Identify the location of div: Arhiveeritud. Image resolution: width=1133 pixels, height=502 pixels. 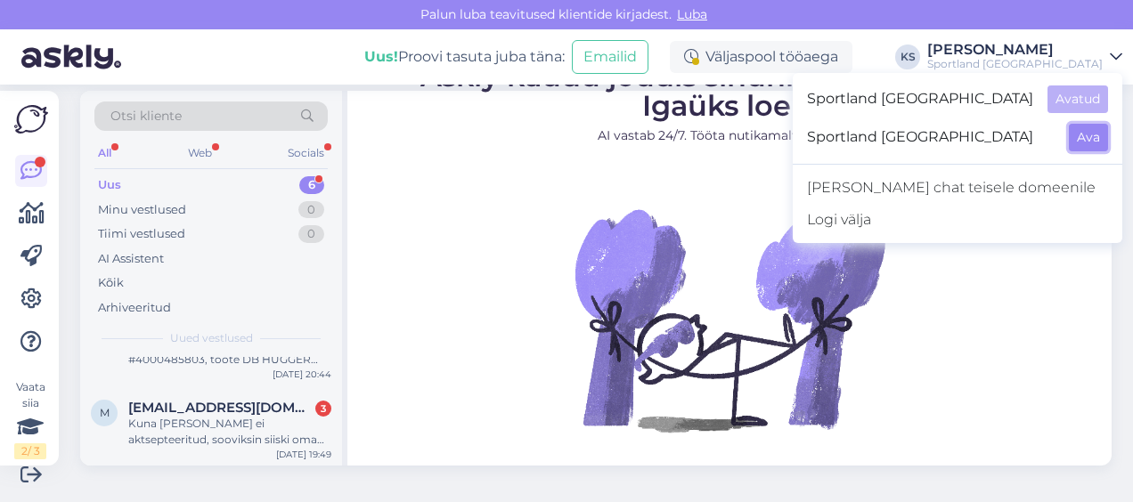
(134, 308).